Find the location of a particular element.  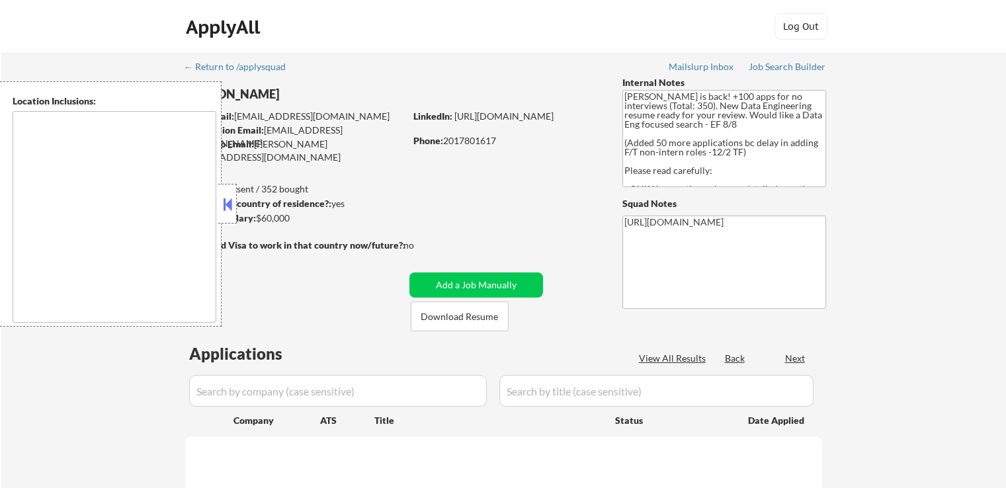

div: yes is located at coordinates (292, 204).